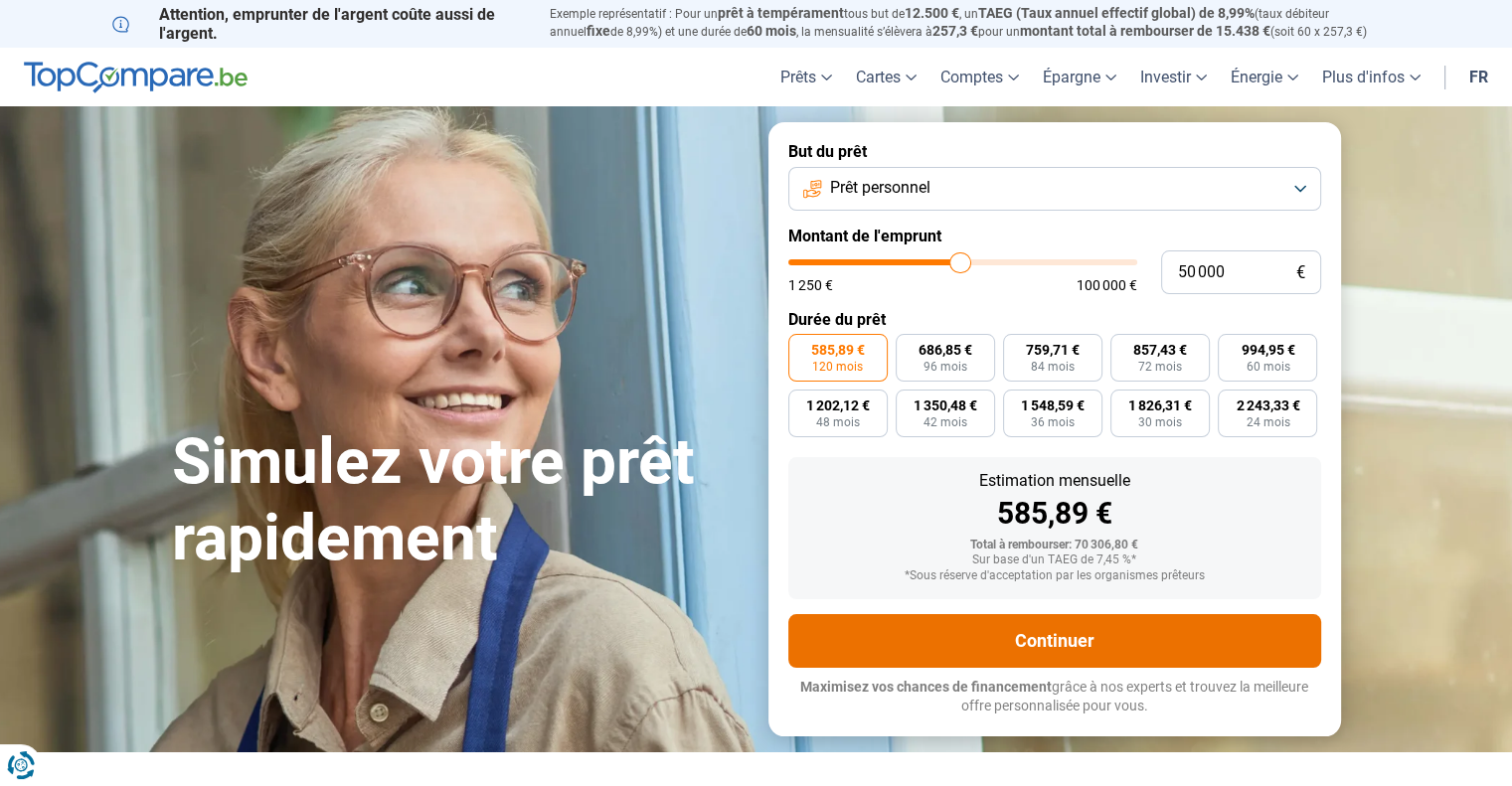 Image resolution: width=1512 pixels, height=786 pixels. I want to click on span: 759,71 €, so click(1054, 350).